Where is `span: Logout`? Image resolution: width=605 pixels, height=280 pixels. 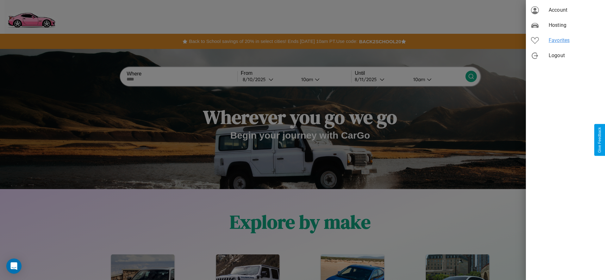
span: Logout is located at coordinates (574, 56).